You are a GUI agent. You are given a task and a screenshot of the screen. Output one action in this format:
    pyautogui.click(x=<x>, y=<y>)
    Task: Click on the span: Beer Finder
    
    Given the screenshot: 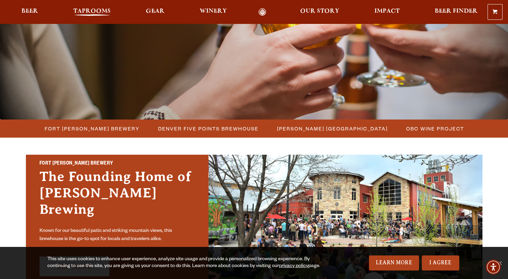 What is the action you would take?
    pyautogui.click(x=457, y=11)
    